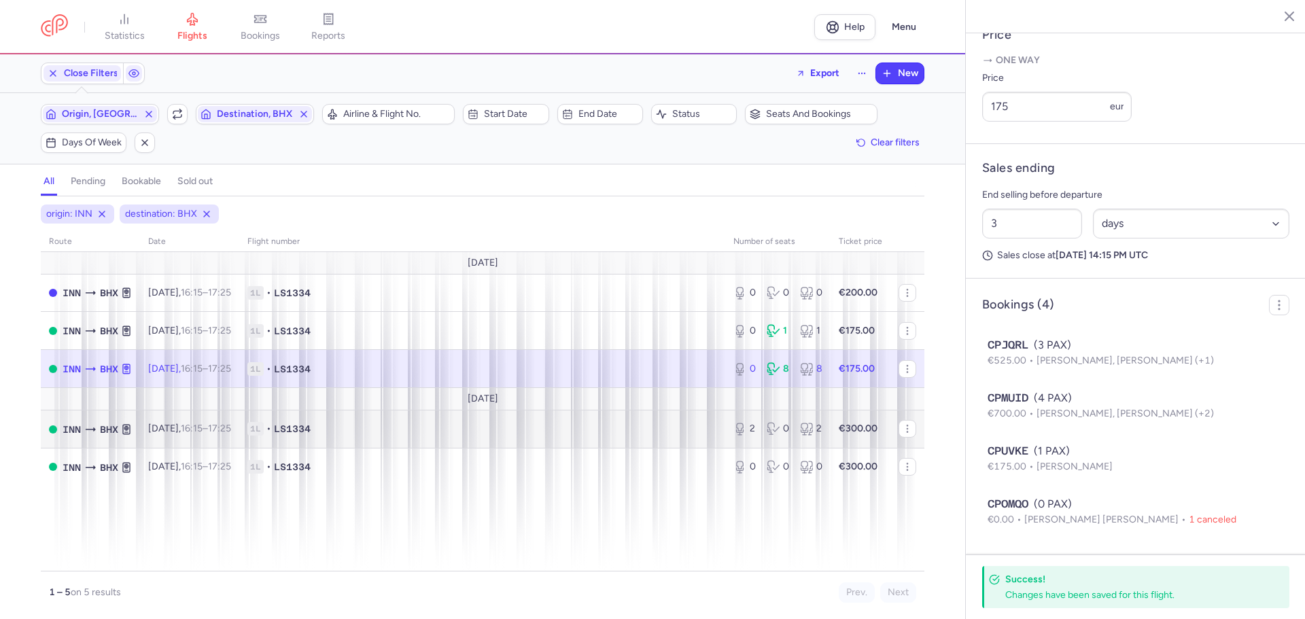 Image resolution: width=1305 pixels, height=619 pixels. I want to click on th: Flight number, so click(482, 242).